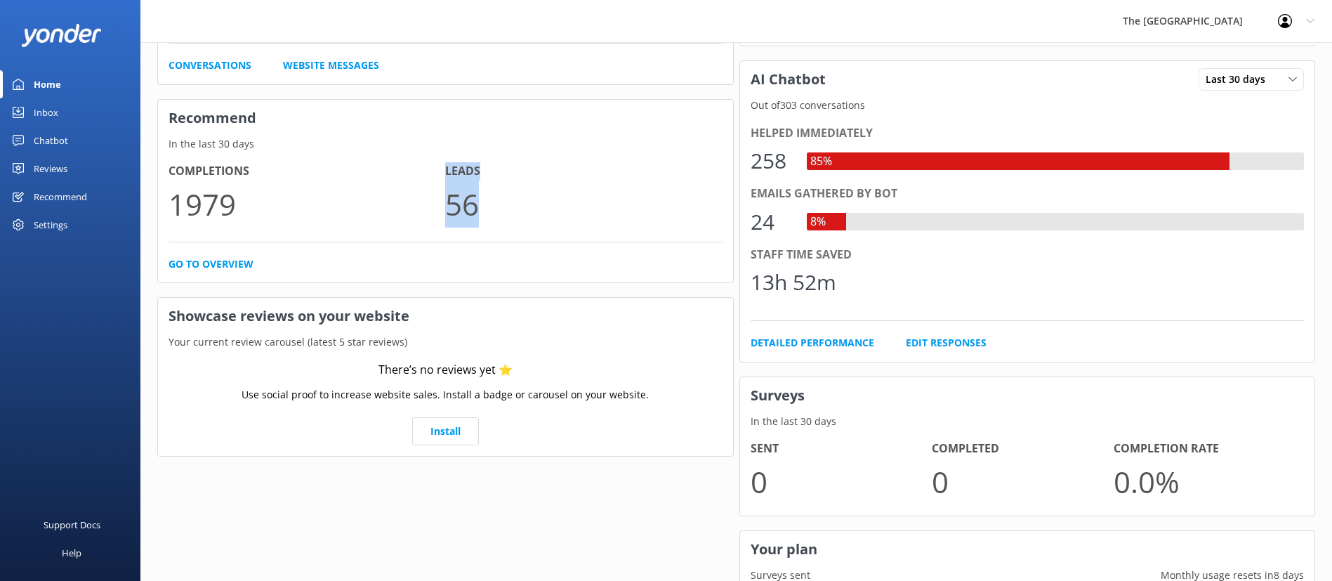 This screenshot has height=581, width=1332. I want to click on div: There’s no reviews yet ⭐, so click(445, 370).